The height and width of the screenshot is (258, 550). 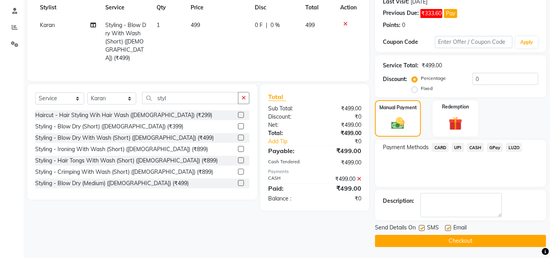 I want to click on div: Coupon Code, so click(x=409, y=42).